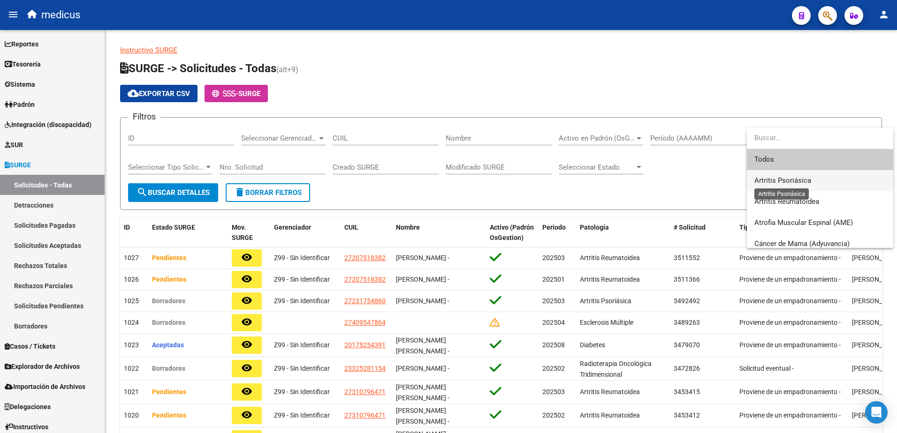 Image resolution: width=897 pixels, height=433 pixels. What do you see at coordinates (801, 244) in the screenshot?
I see `span: Cáncer de Mama (Adyuvancia)` at bounding box center [801, 244].